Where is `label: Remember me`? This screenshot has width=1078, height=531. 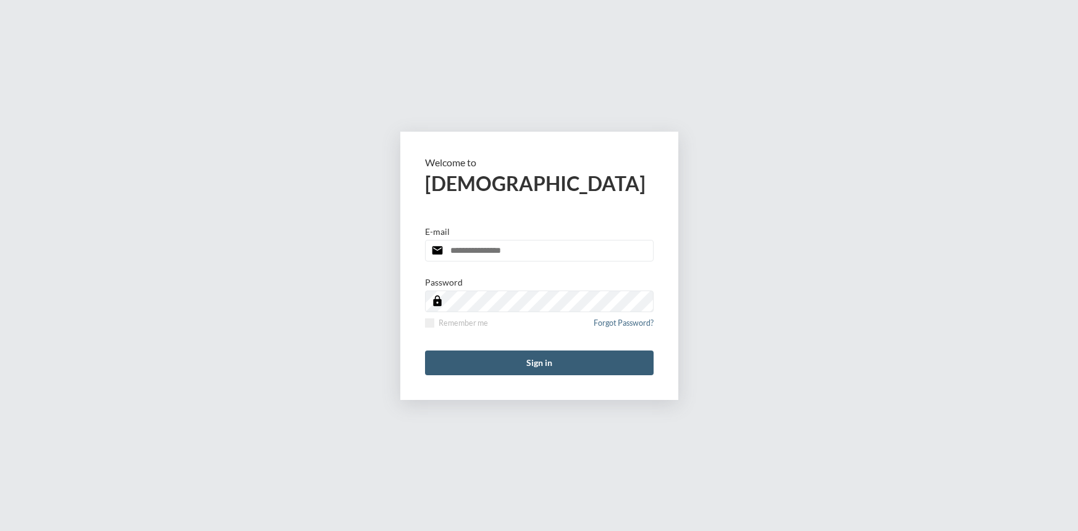 label: Remember me is located at coordinates (456, 322).